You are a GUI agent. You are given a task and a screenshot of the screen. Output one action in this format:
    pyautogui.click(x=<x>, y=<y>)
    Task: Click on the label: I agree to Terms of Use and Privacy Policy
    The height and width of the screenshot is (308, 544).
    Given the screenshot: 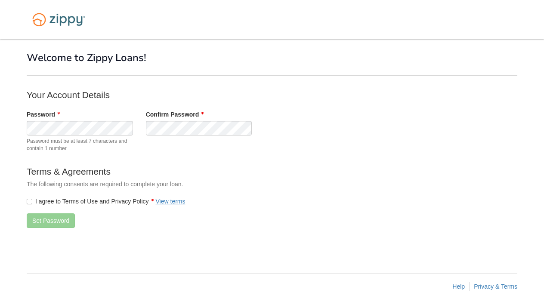 What is the action you would take?
    pyautogui.click(x=106, y=201)
    